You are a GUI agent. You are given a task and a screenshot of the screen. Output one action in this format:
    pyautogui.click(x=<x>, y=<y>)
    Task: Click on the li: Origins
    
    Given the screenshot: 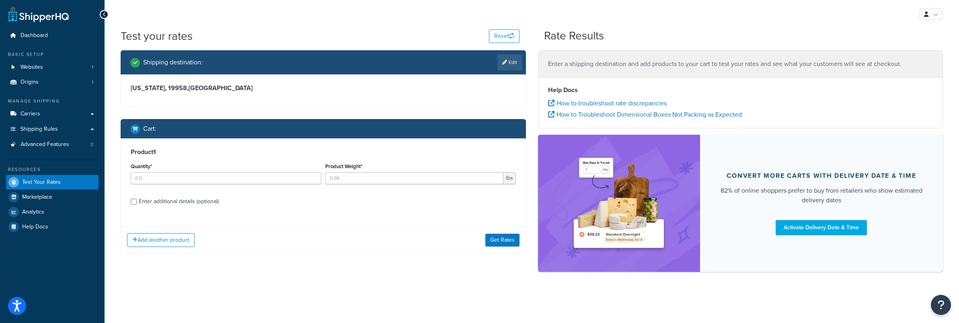 What is the action you would take?
    pyautogui.click(x=52, y=82)
    